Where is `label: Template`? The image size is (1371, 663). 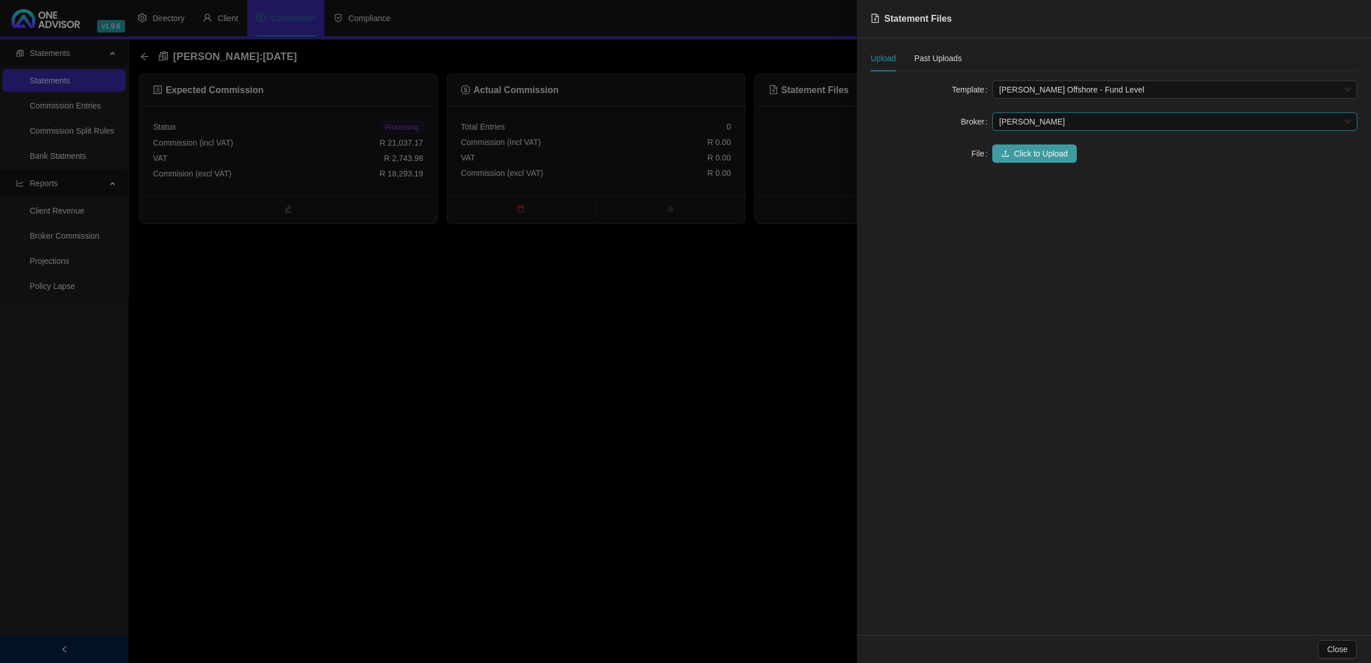 label: Template is located at coordinates (972, 90).